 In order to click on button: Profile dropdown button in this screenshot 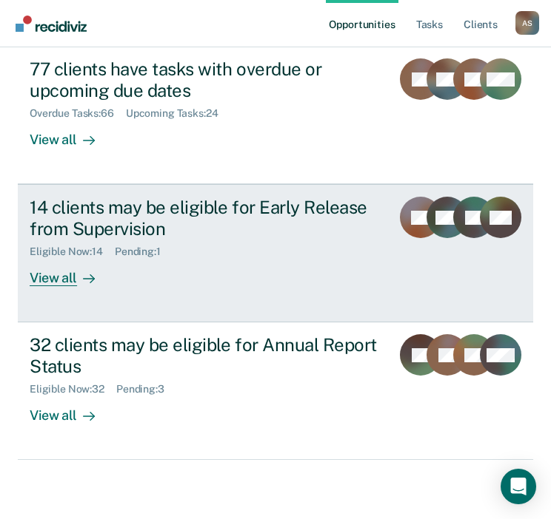, I will do `click(527, 23)`.